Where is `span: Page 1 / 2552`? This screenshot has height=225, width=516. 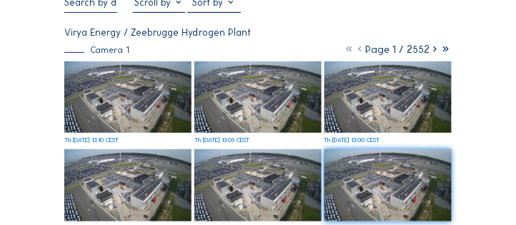 span: Page 1 / 2552 is located at coordinates (398, 49).